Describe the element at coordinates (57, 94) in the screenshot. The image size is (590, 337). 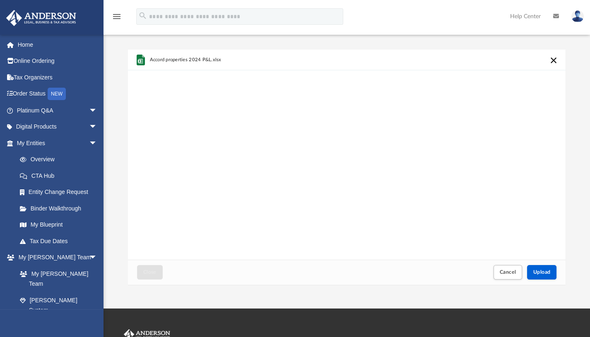
I see `div: NEW` at that location.